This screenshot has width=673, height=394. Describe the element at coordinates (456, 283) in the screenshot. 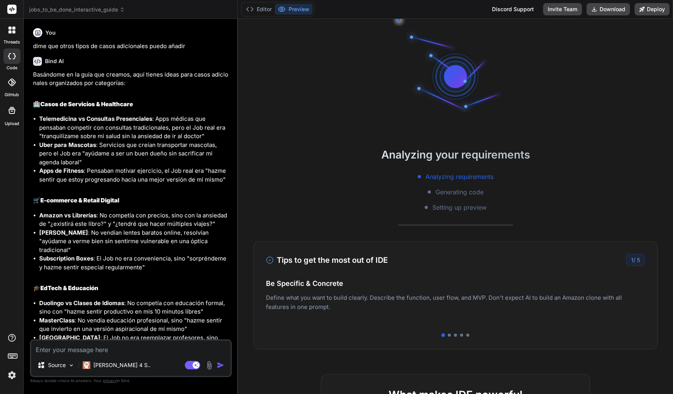

I see `h4: Be Specific & Concrete` at that location.